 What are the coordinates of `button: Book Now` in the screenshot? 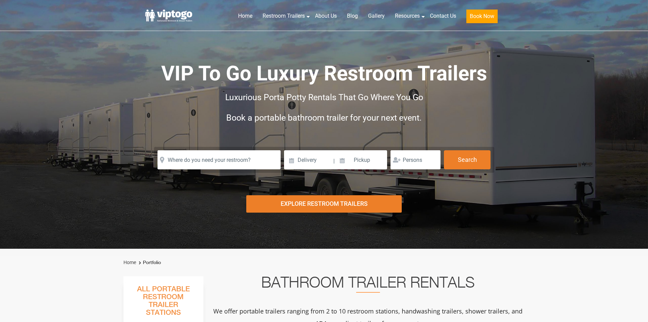 It's located at (482, 16).